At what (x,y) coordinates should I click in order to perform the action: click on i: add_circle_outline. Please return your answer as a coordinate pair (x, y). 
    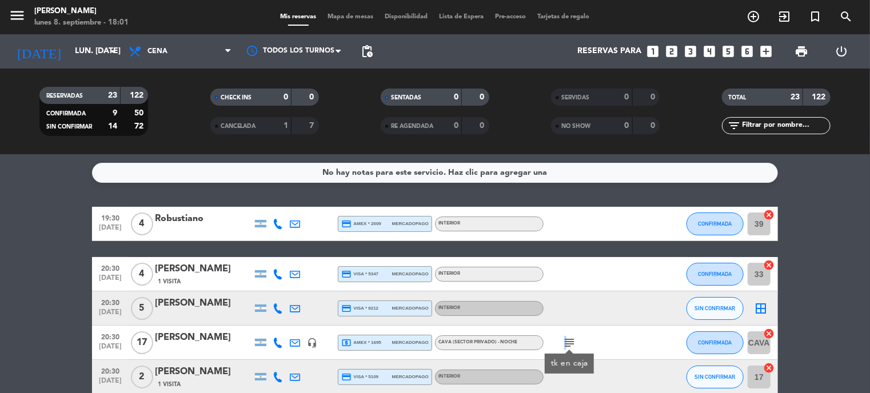
    Looking at the image, I should click on (753, 17).